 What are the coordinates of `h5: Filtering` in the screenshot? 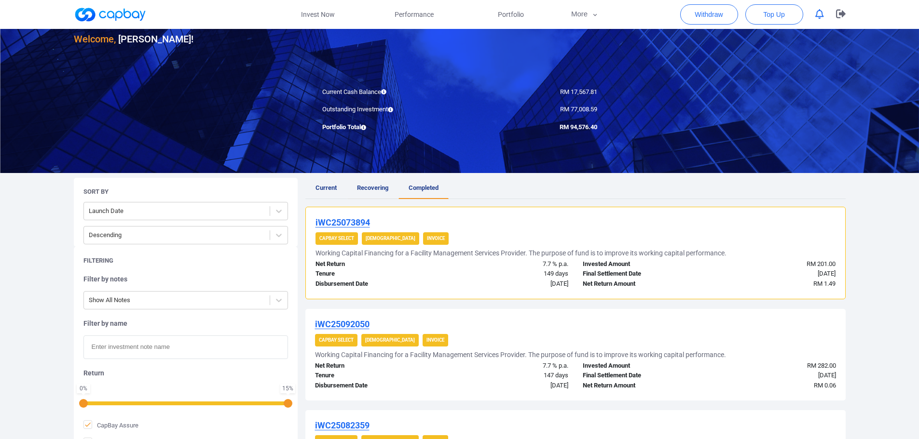 It's located at (98, 261).